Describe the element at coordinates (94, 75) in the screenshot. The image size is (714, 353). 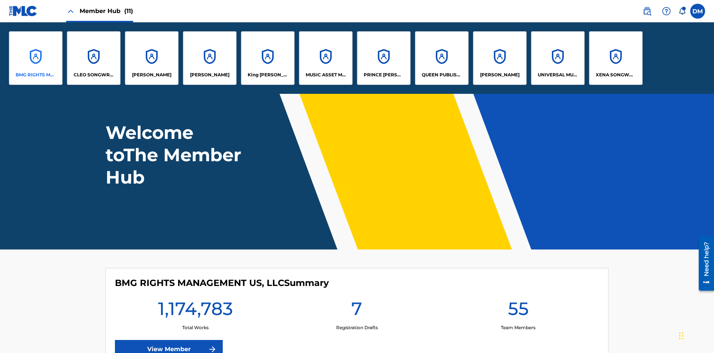
I see `p: CLEO SONGWRITER` at that location.